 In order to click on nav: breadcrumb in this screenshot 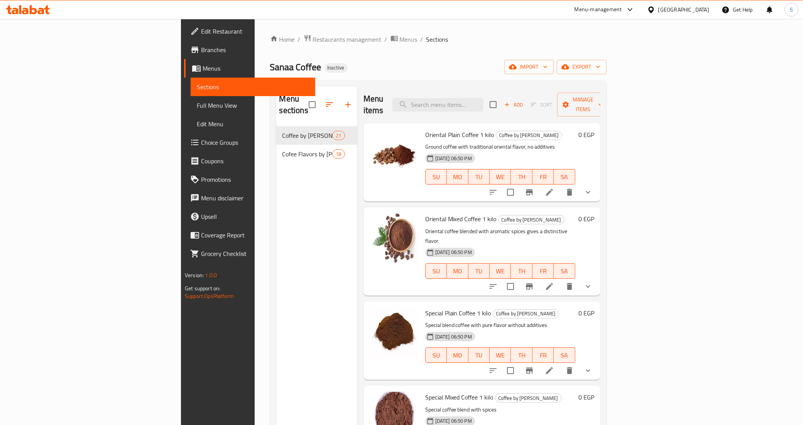, I will do `click(439, 39)`.